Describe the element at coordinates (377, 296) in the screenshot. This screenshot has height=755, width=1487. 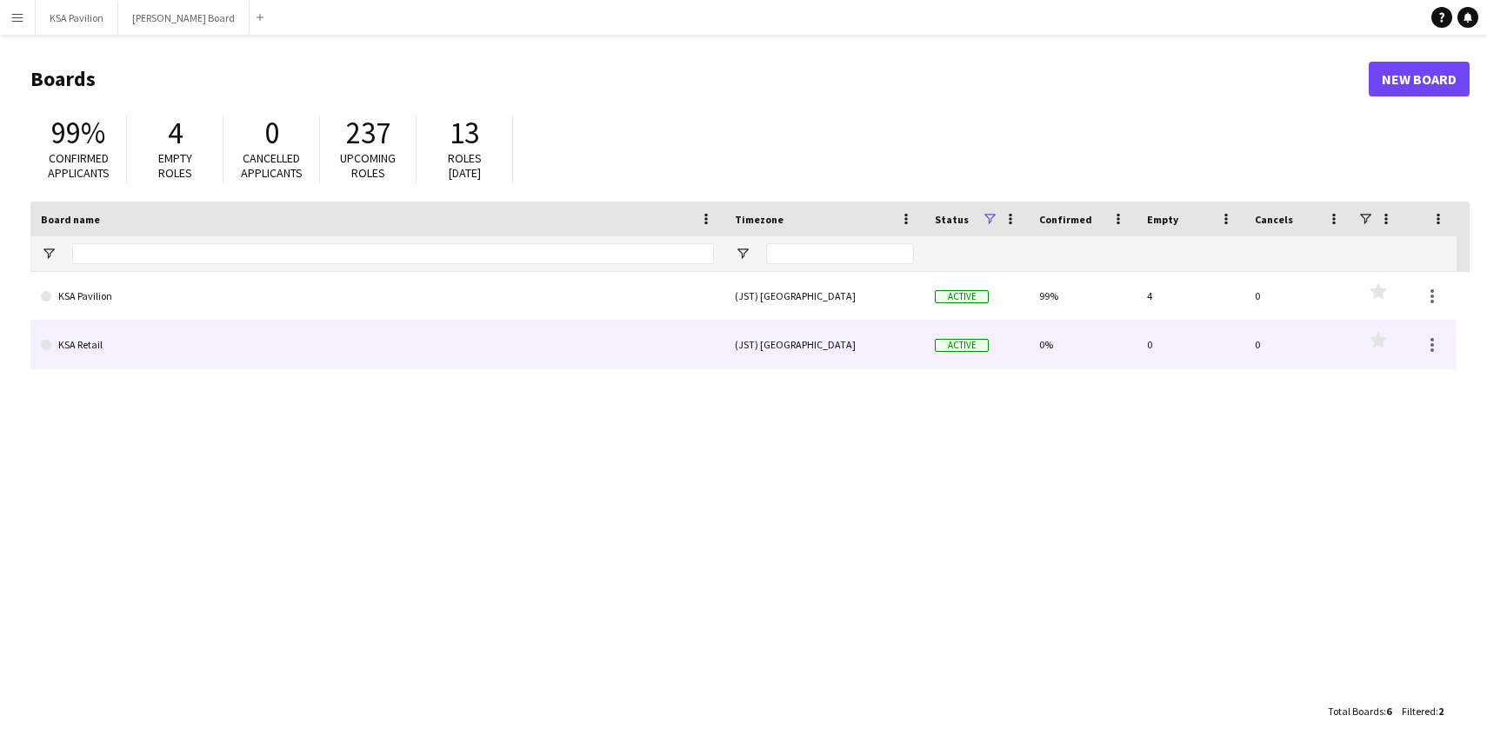
I see `a: KSA Pavilion` at that location.